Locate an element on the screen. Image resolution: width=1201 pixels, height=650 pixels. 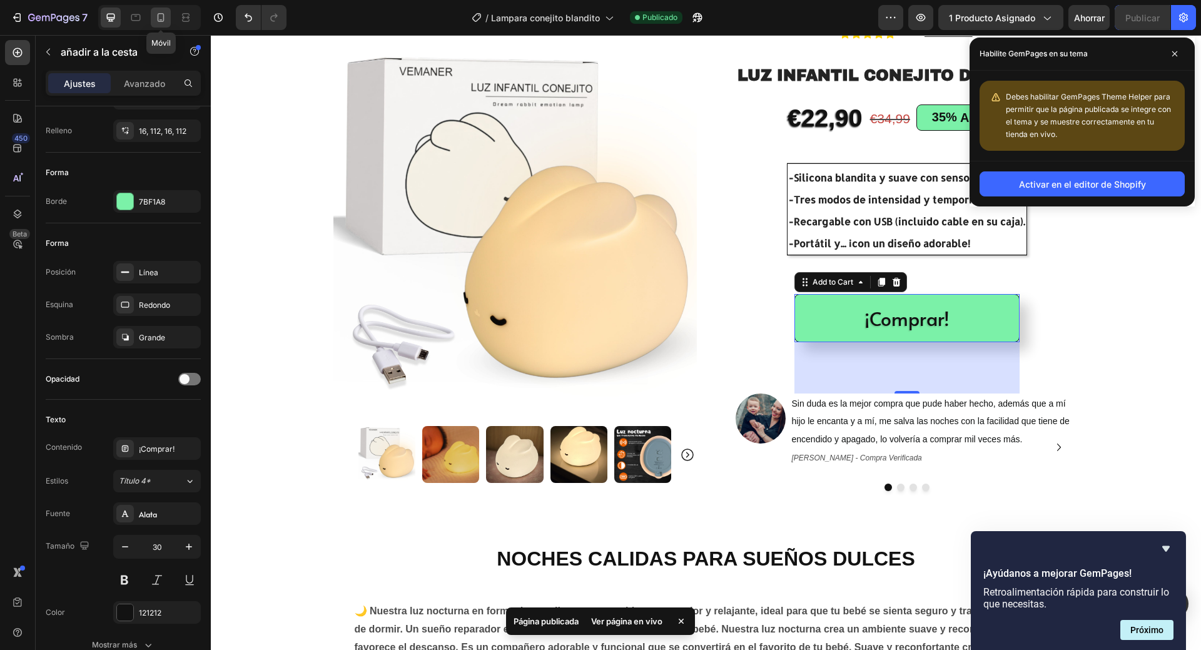
button: Título 4* is located at coordinates (157, 481).